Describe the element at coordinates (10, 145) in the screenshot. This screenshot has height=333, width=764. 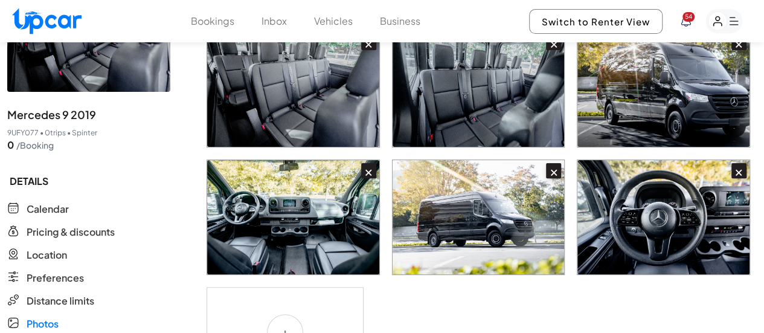
I see `span: 0` at that location.